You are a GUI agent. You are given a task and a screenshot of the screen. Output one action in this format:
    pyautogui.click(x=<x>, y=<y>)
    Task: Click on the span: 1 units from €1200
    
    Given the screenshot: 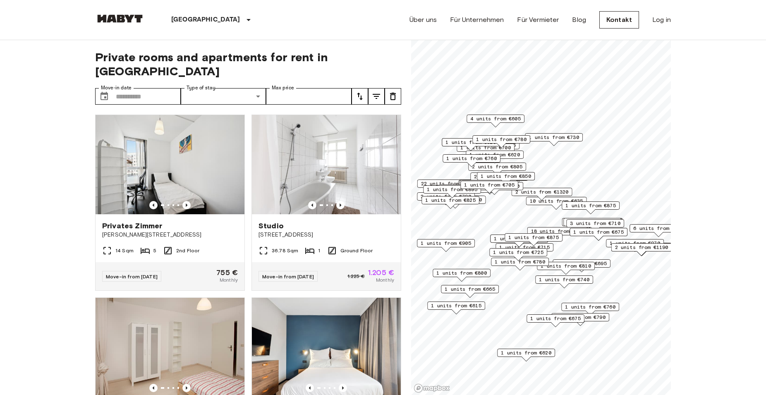 What is the action you would take?
    pyautogui.click(x=456, y=200)
    